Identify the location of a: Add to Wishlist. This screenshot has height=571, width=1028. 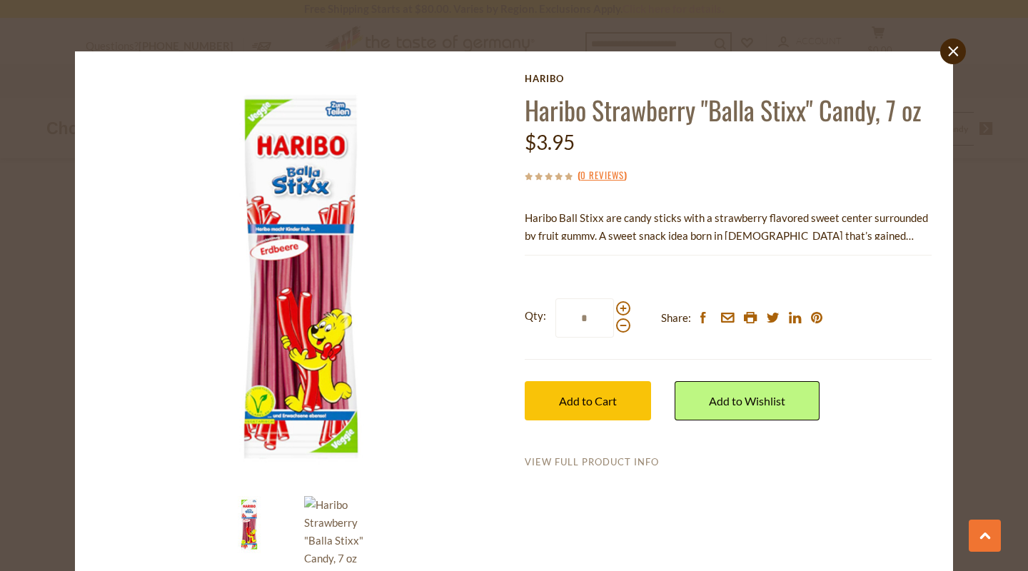
(747, 400).